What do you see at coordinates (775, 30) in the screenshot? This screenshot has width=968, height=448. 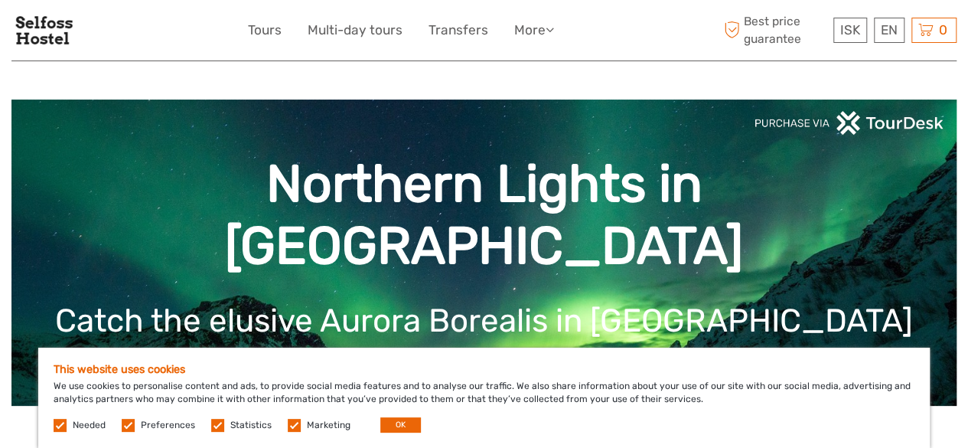 I see `span: Best price guarantee` at bounding box center [775, 30].